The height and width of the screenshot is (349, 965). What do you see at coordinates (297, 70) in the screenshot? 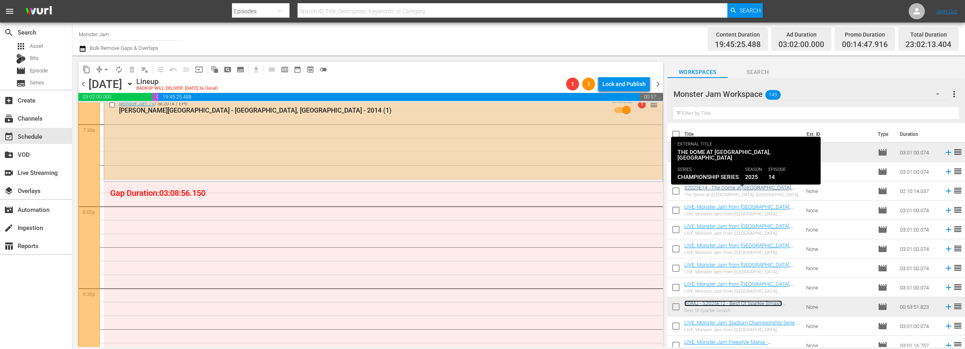
I see `span: Month Calendar View` at bounding box center [297, 70].